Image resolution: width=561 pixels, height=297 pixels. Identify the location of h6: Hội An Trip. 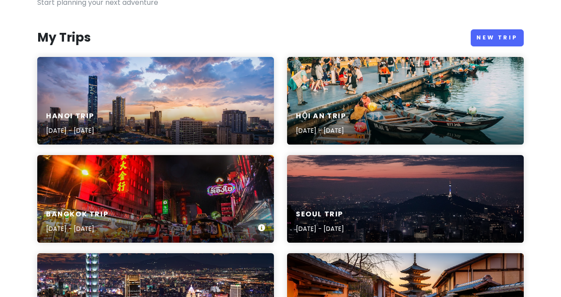
(321, 116).